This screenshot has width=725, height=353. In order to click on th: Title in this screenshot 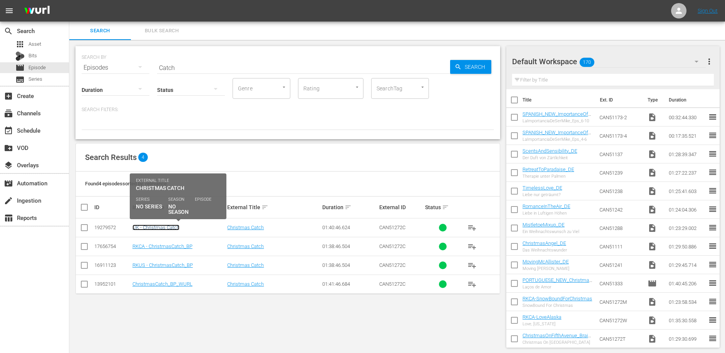, I will do `click(558, 100)`.